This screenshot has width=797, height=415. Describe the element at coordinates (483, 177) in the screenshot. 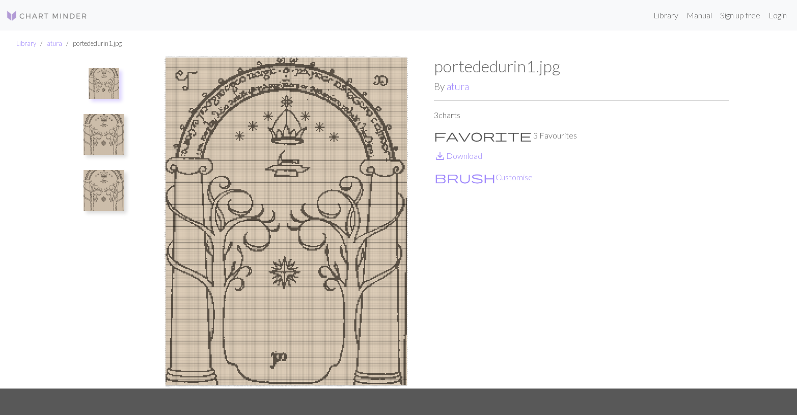

I see `button: CustomiseCustomise` at that location.